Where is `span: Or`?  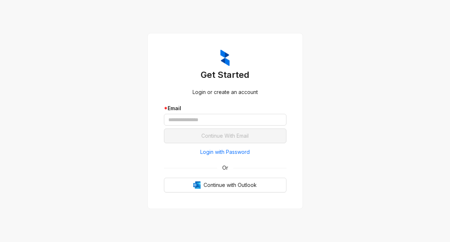 span: Or is located at coordinates (225, 168).